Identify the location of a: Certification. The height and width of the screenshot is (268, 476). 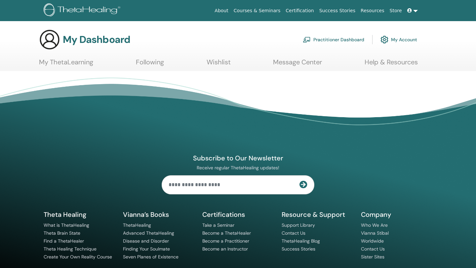
(300, 11).